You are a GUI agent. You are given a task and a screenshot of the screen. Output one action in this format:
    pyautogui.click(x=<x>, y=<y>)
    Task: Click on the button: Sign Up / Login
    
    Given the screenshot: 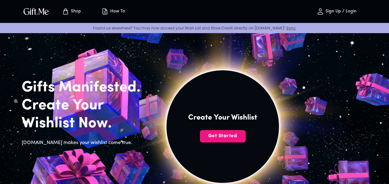 What is the action you would take?
    pyautogui.click(x=337, y=11)
    